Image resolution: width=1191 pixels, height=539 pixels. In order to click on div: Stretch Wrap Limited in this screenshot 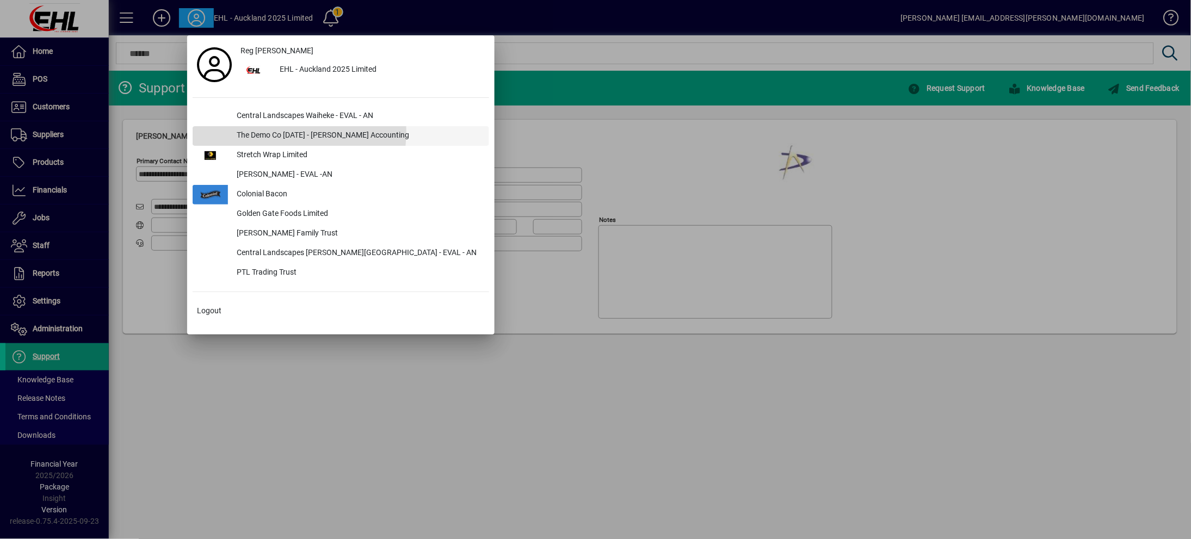, I will do `click(359, 156)`.